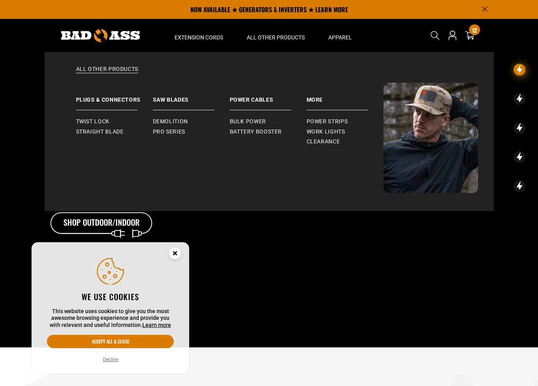  Describe the element at coordinates (110, 341) in the screenshot. I see `button: Accept all & close` at that location.